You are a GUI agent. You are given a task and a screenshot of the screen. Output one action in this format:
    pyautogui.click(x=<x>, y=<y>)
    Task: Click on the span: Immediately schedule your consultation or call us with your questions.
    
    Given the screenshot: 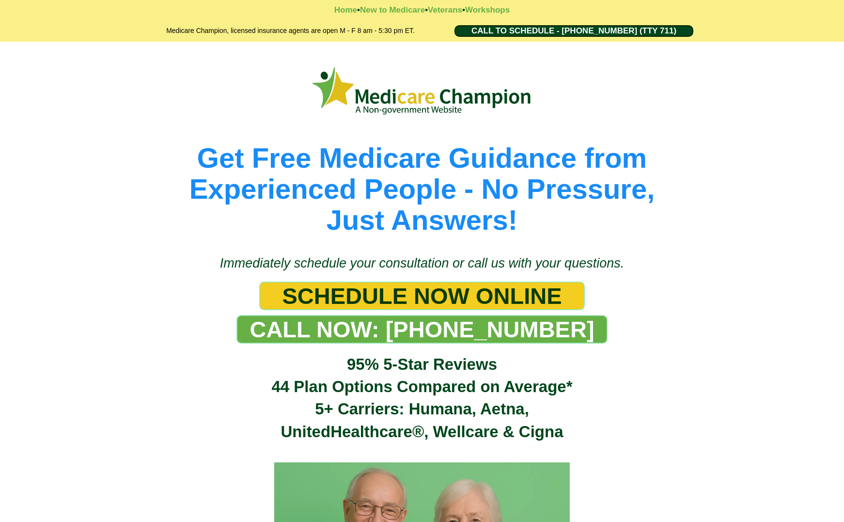 What is the action you would take?
    pyautogui.click(x=422, y=263)
    